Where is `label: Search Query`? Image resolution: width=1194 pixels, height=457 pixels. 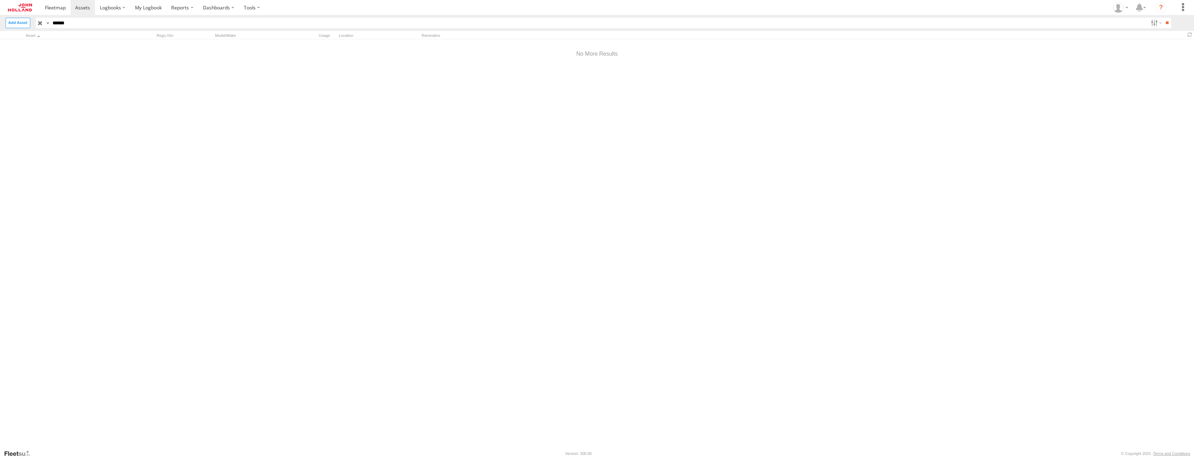
label: Search Query is located at coordinates (47, 23).